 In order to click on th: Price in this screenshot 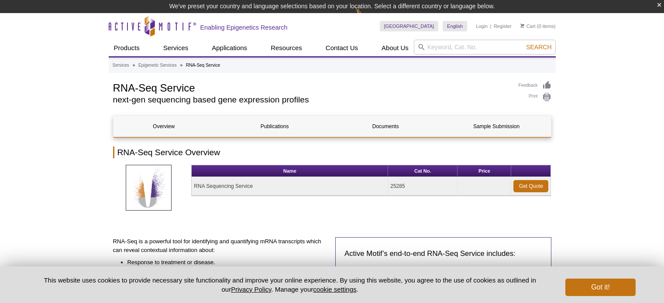, I will do `click(484, 171)`.